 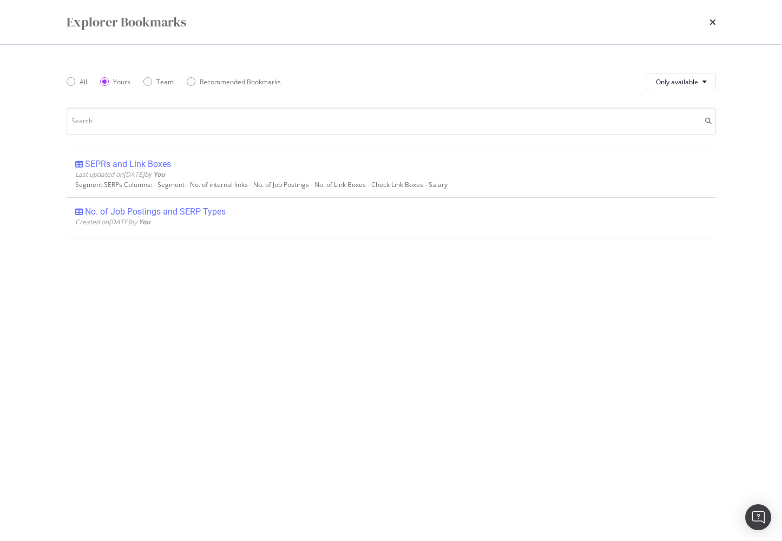 What do you see at coordinates (677, 82) in the screenshot?
I see `span: Only available` at bounding box center [677, 82].